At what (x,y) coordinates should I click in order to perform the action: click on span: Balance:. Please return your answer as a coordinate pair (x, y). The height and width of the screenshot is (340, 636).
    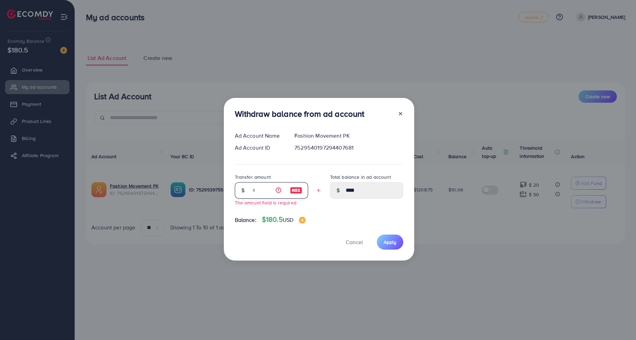
    Looking at the image, I should click on (246, 220).